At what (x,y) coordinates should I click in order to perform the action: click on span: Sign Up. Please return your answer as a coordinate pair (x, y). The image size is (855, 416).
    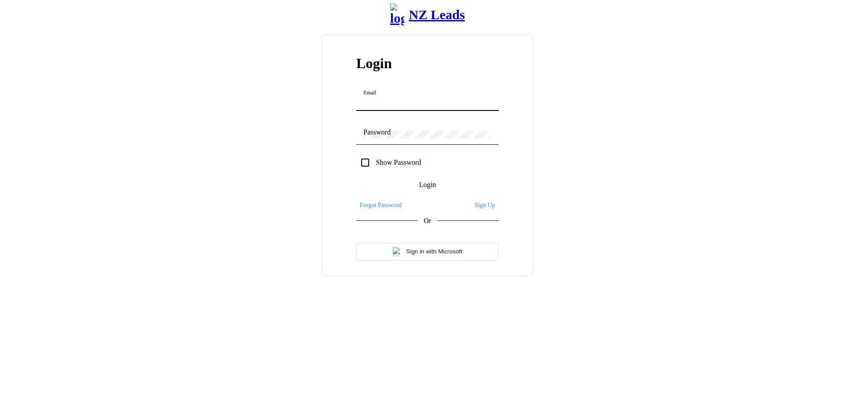
    Looking at the image, I should click on (485, 205).